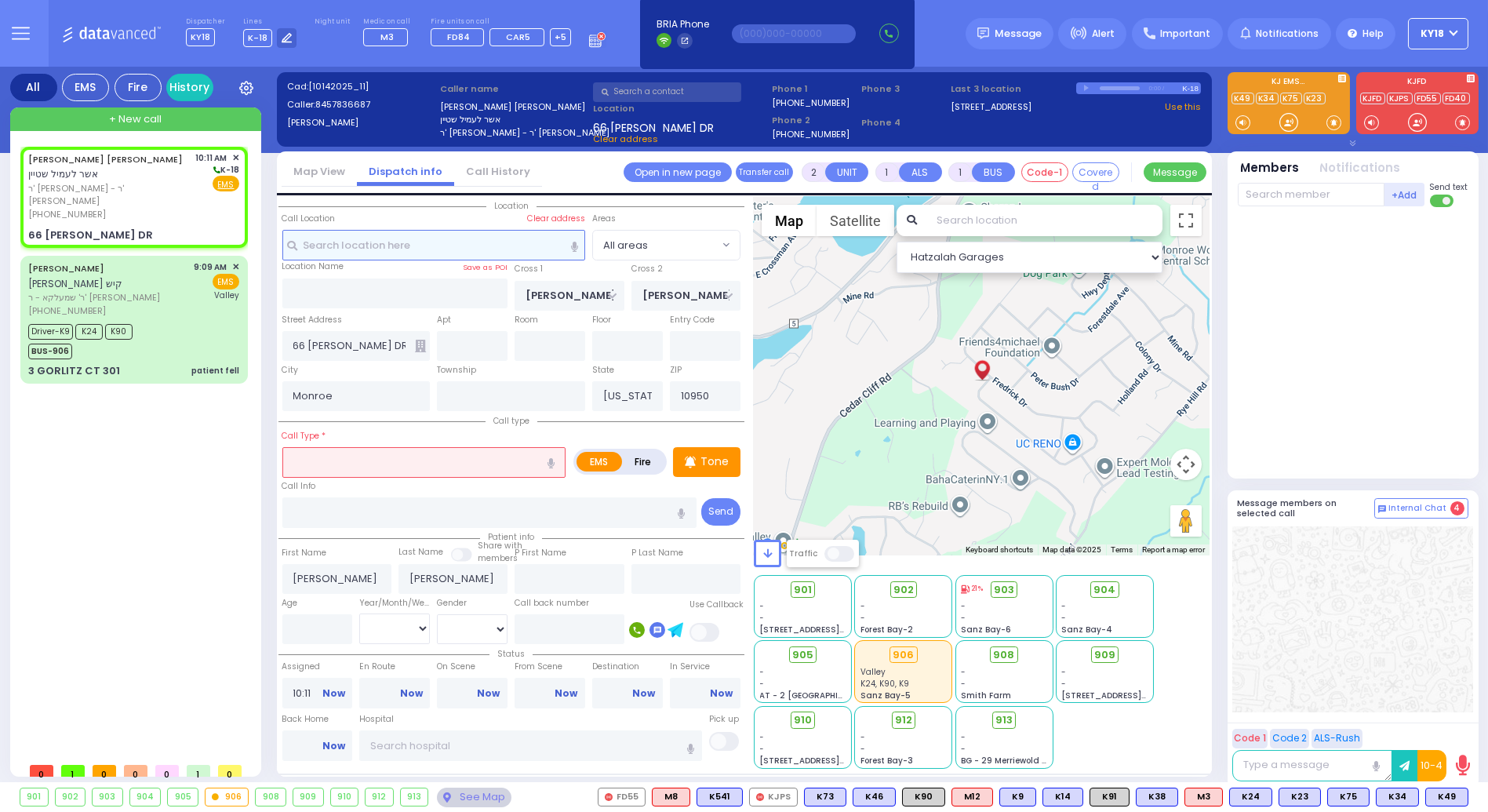  What do you see at coordinates (1400, 98) in the screenshot?
I see `a: KJPS` at bounding box center [1400, 98].